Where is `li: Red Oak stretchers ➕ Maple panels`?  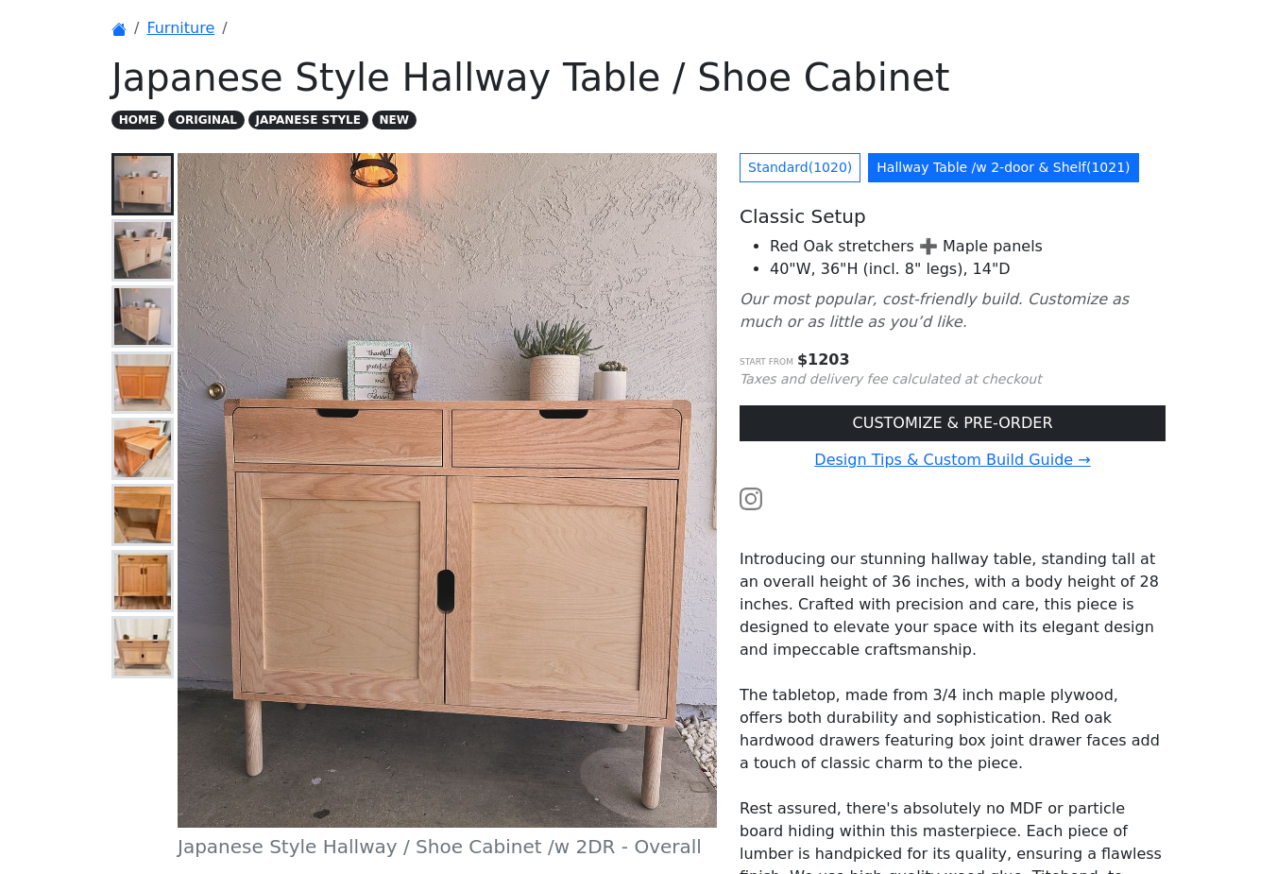
li: Red Oak stretchers ➕ Maple panels is located at coordinates (968, 247).